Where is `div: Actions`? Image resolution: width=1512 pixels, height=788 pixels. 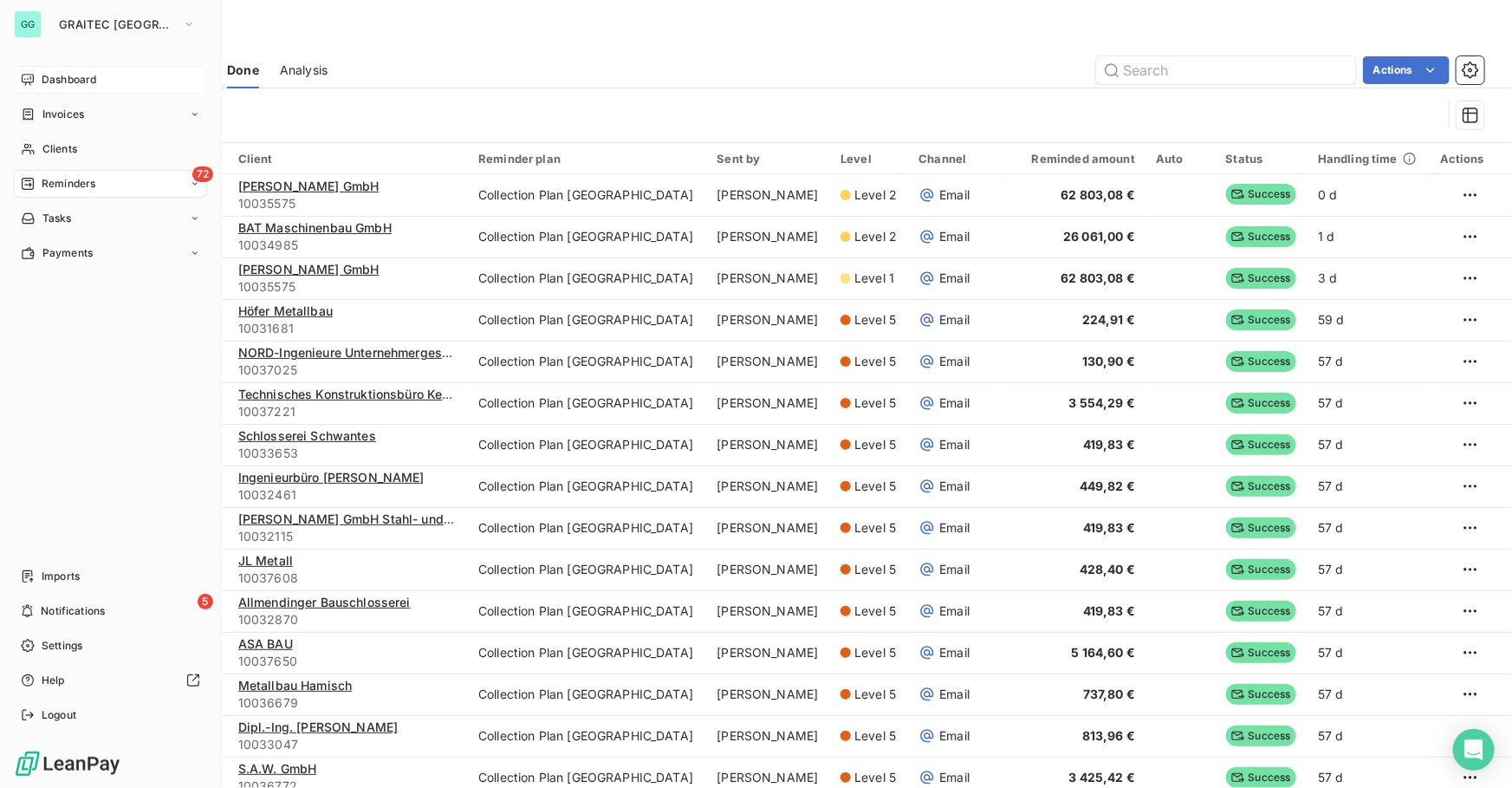
div: Actions is located at coordinates (1462, 159).